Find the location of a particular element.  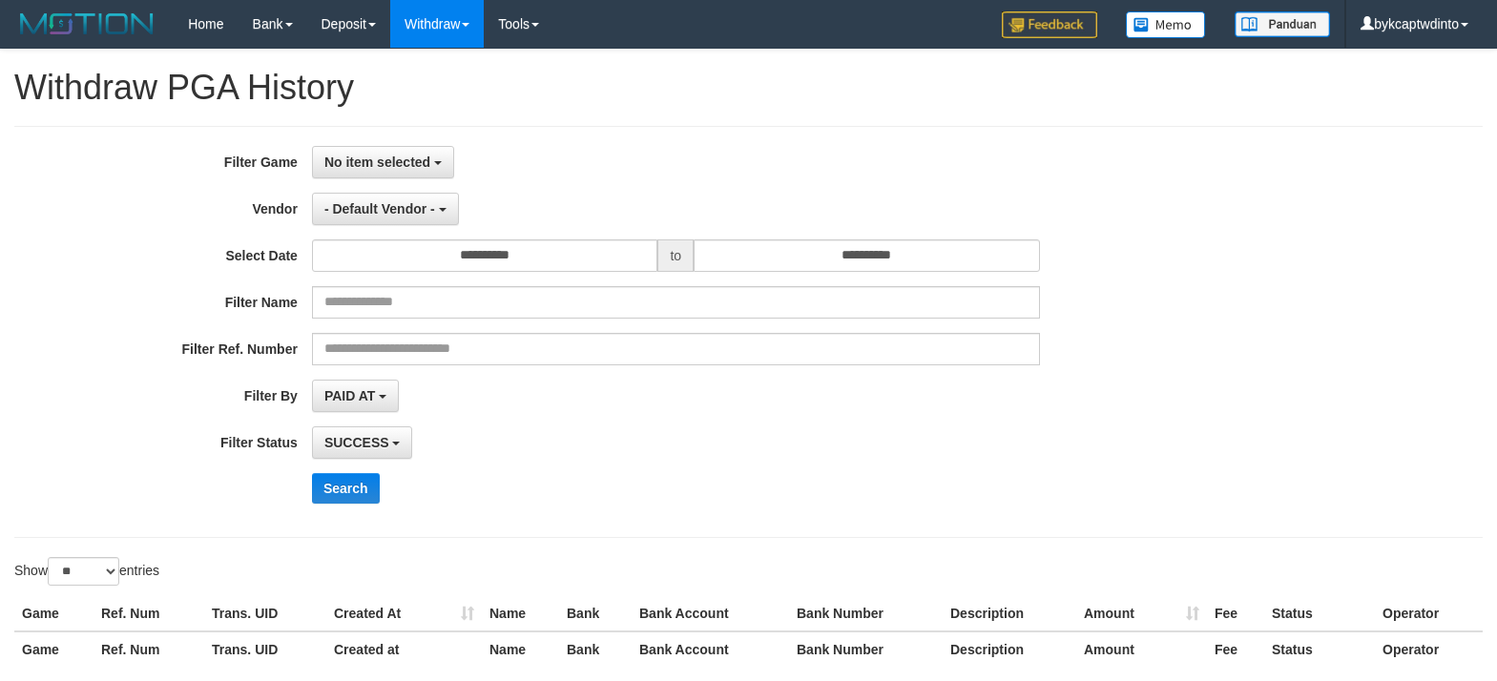

img: panduan.png is located at coordinates (1282, 24).